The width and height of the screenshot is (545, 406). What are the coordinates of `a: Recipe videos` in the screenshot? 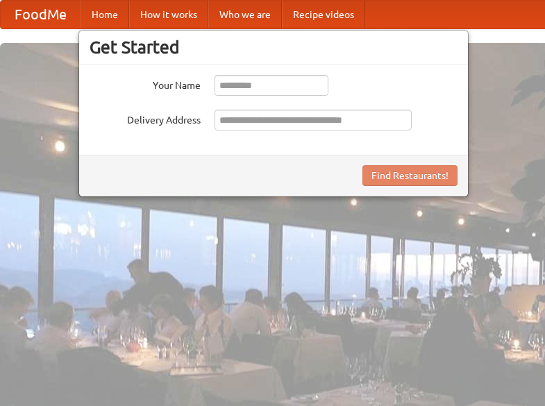 It's located at (323, 15).